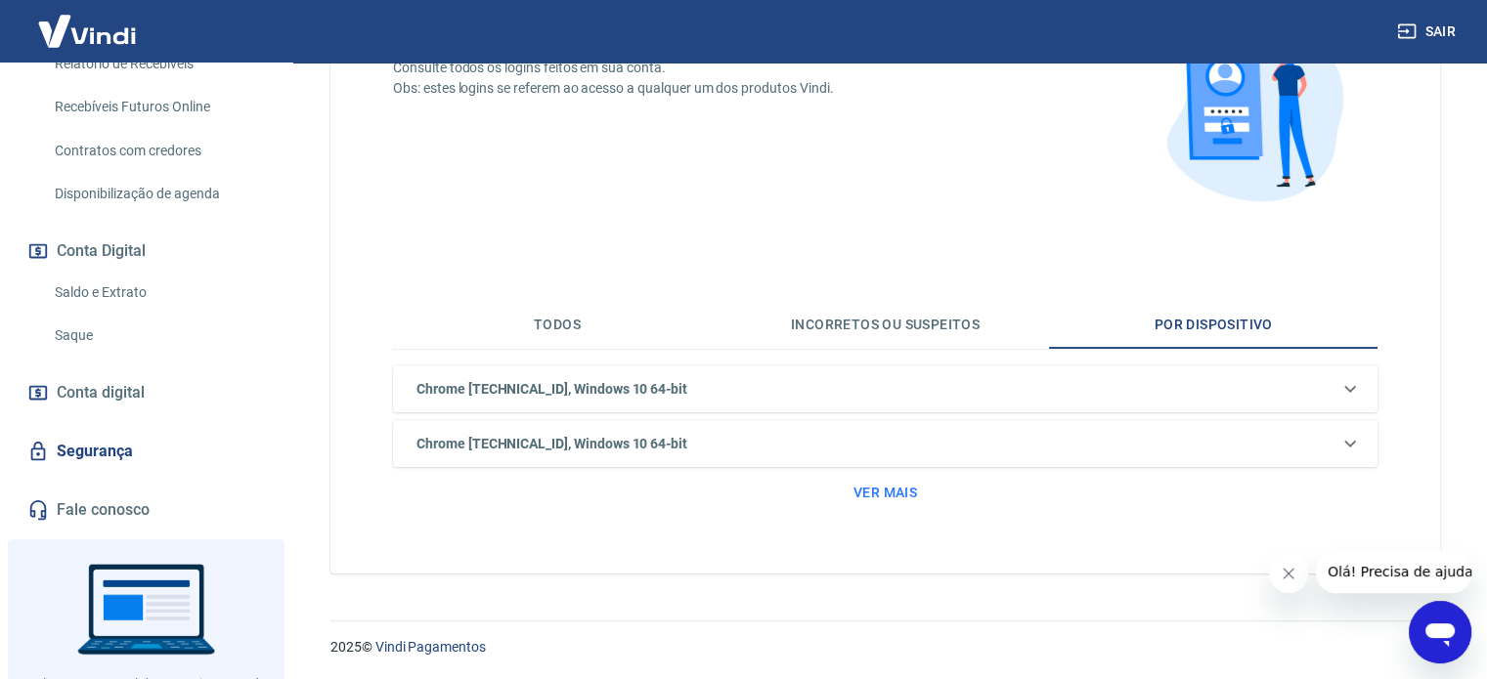  What do you see at coordinates (146, 452) in the screenshot?
I see `a: Segurança` at bounding box center [146, 452].